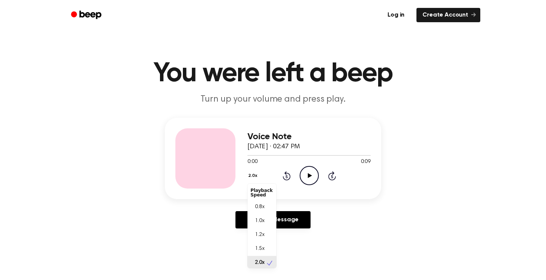 The image size is (546, 280). I want to click on button: 2.0x, so click(254, 175).